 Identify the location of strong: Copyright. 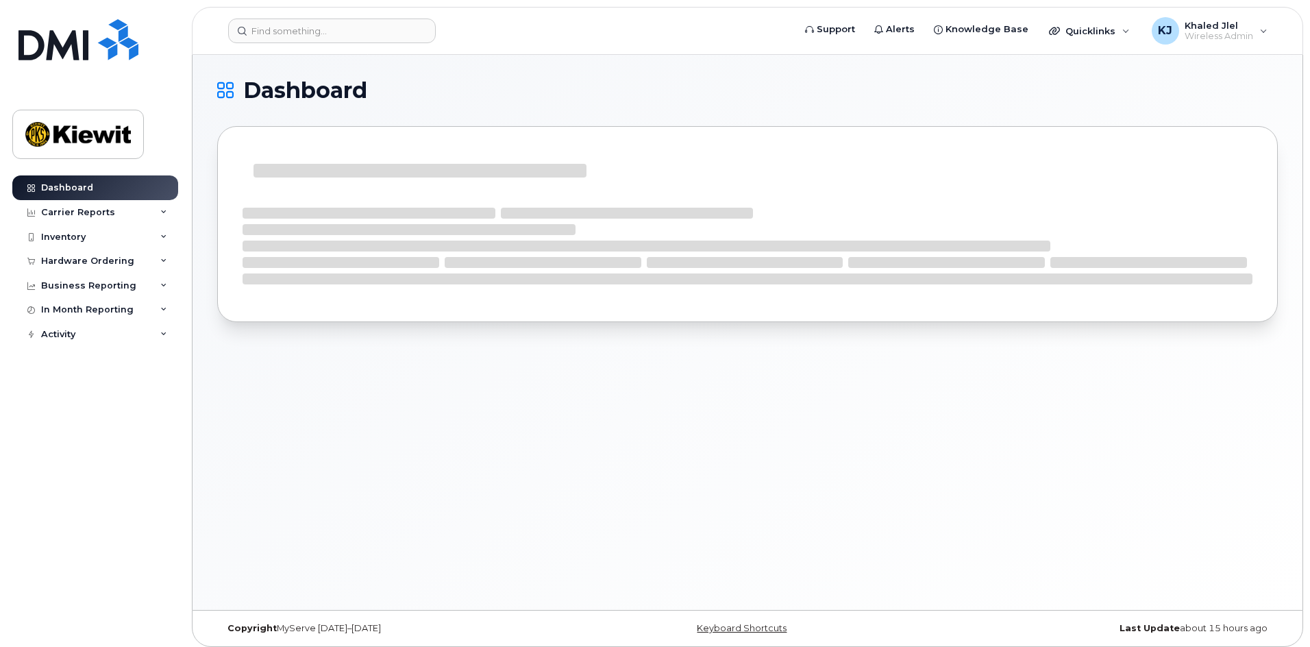
(252, 628).